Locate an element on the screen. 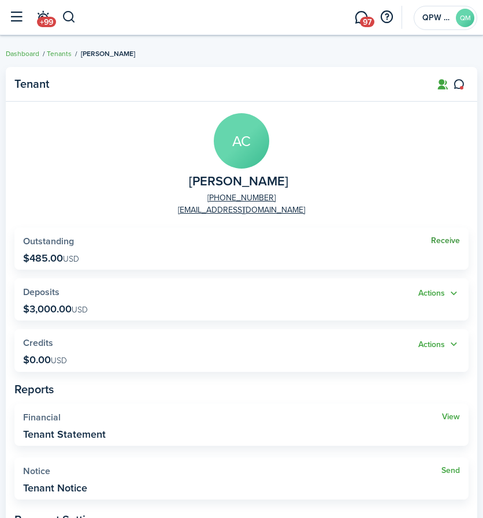 The image size is (483, 518). avatar-text: QM is located at coordinates (465, 18).